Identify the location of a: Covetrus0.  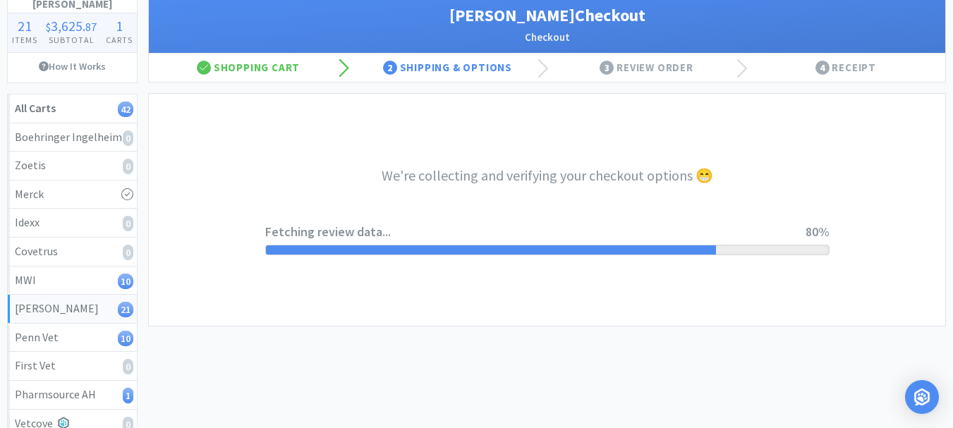
(72, 252).